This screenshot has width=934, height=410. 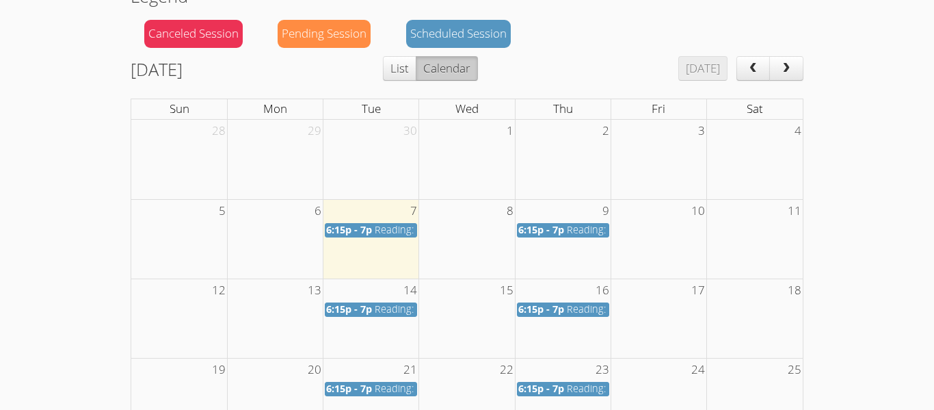 What do you see at coordinates (275, 108) in the screenshot?
I see `span: Mon` at bounding box center [275, 108].